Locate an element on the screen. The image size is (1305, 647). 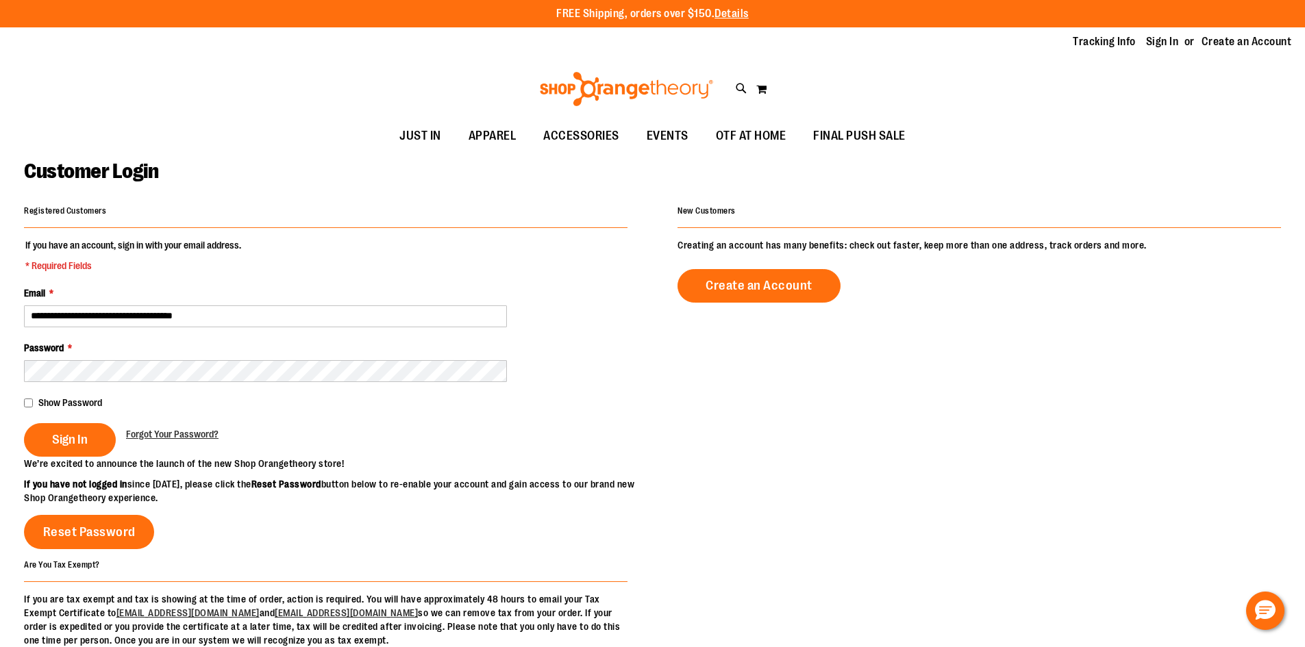
strong: Reset Password is located at coordinates (286, 484).